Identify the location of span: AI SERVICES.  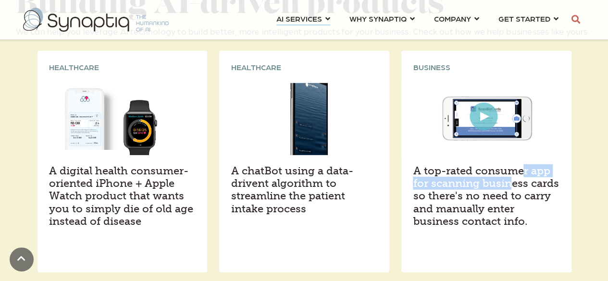
(299, 18).